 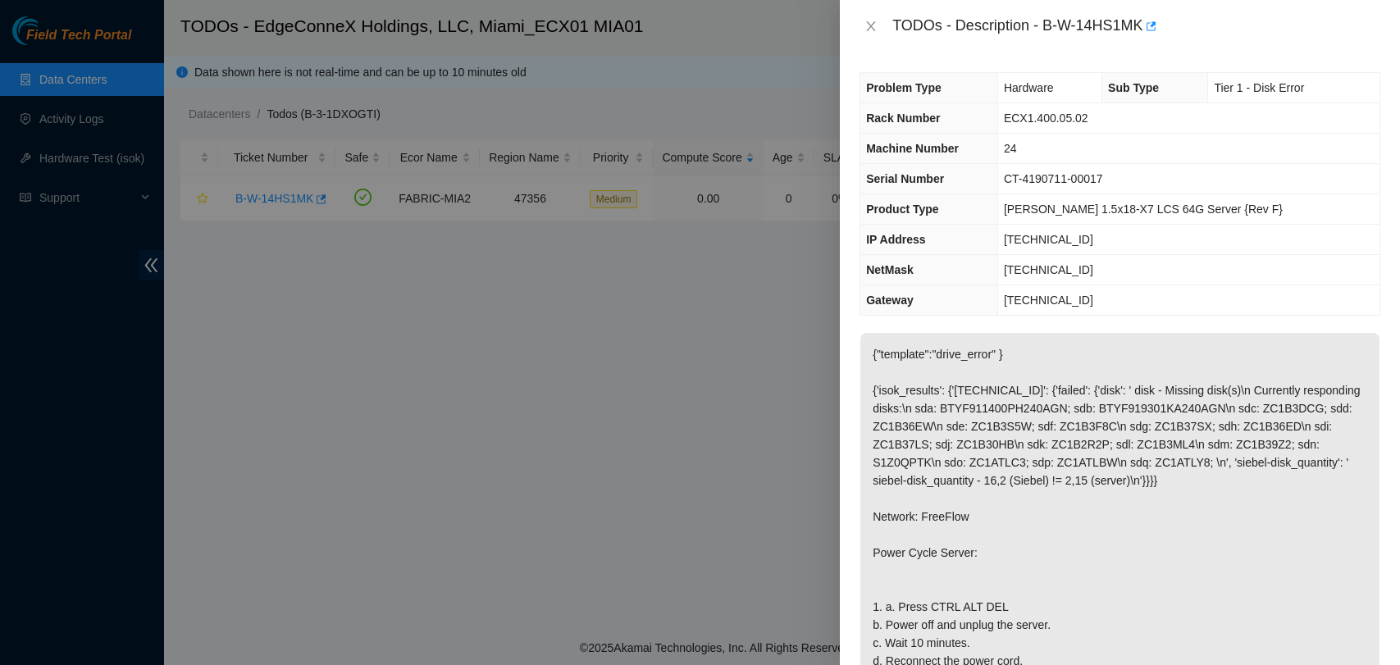 What do you see at coordinates (1046, 118) in the screenshot?
I see `span: ECX1.400.05.02` at bounding box center [1046, 118].